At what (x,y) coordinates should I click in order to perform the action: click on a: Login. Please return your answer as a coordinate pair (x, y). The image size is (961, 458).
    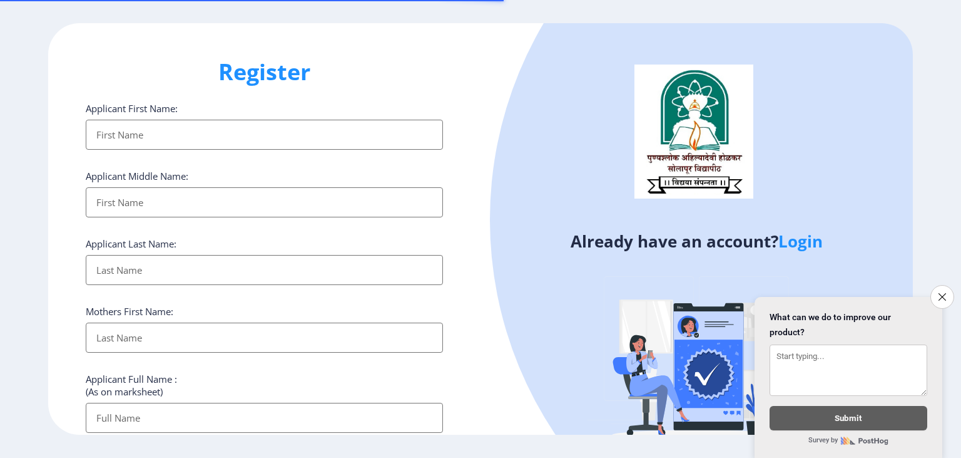
    Looking at the image, I should click on (800, 241).